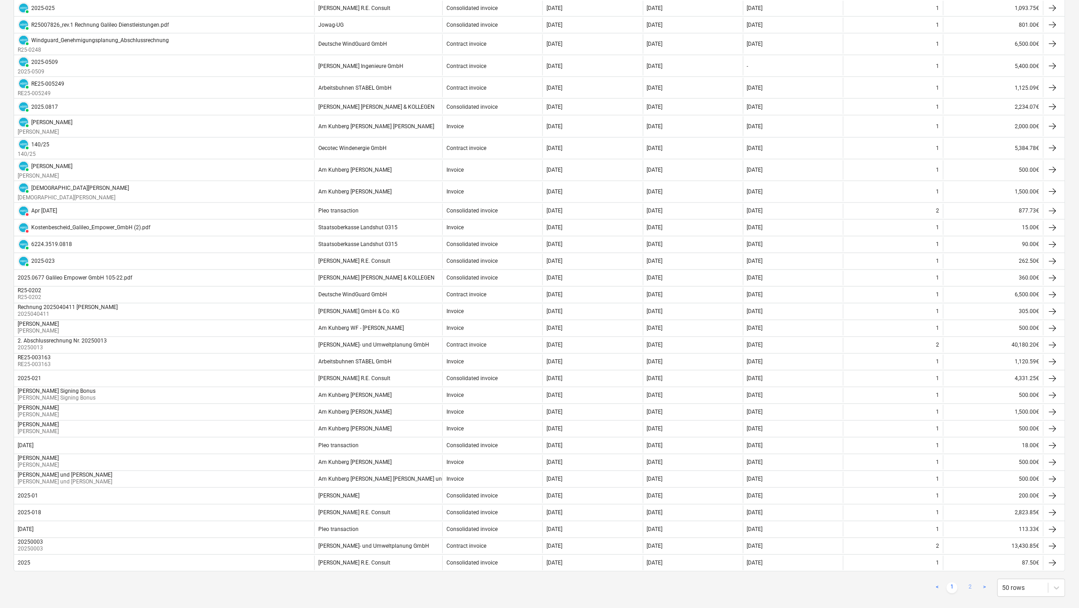  I want to click on div: 5,384.78€, so click(993, 148).